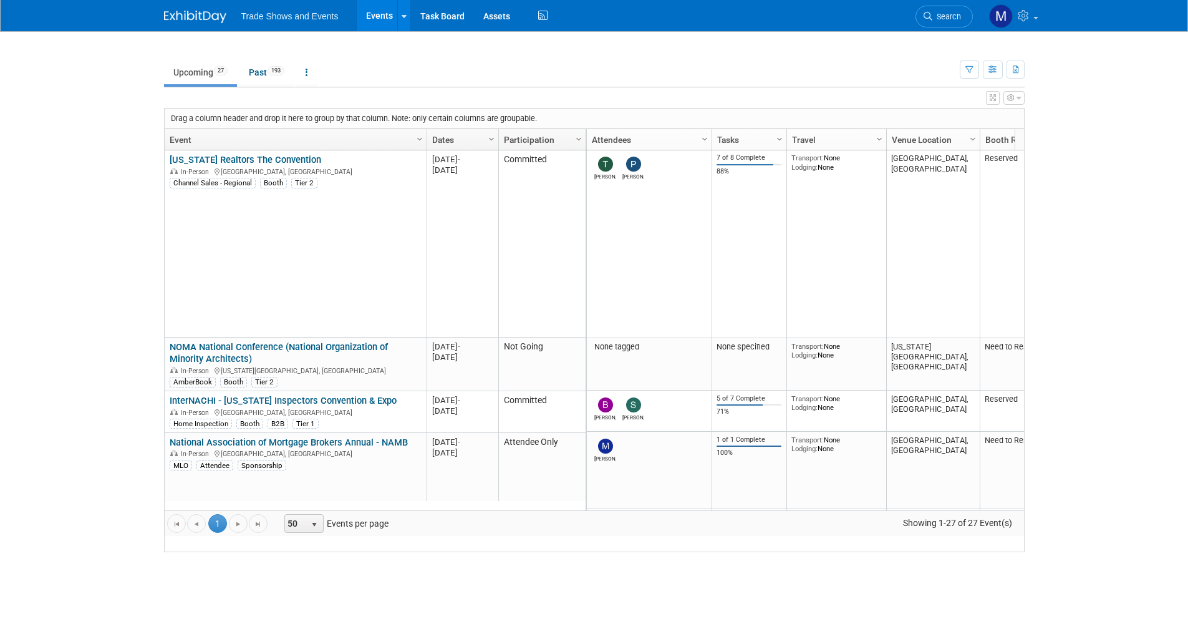  I want to click on span: 193, so click(276, 70).